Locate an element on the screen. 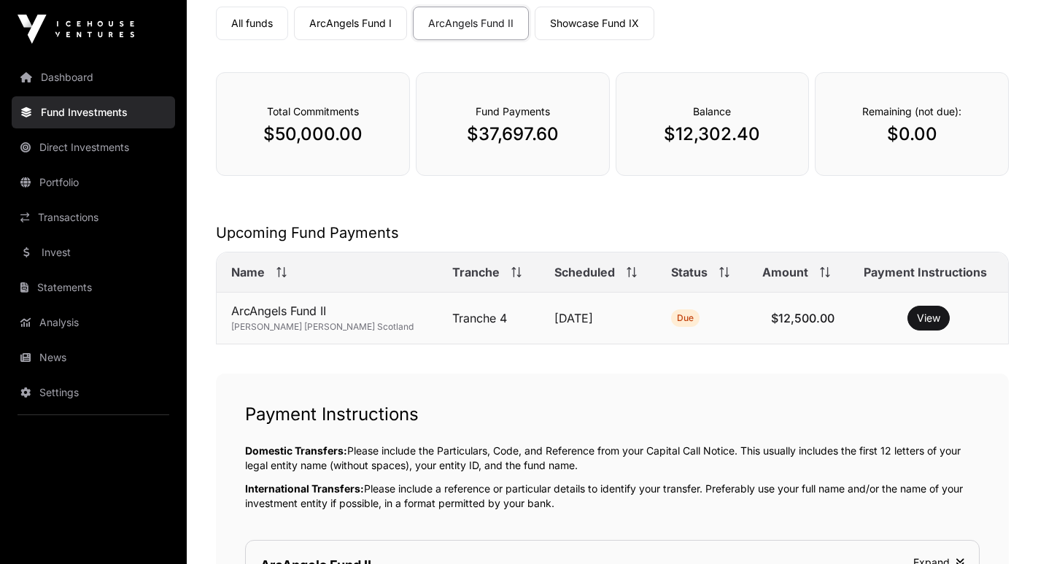 The height and width of the screenshot is (564, 1038). p: $0.00 is located at coordinates (912, 134).